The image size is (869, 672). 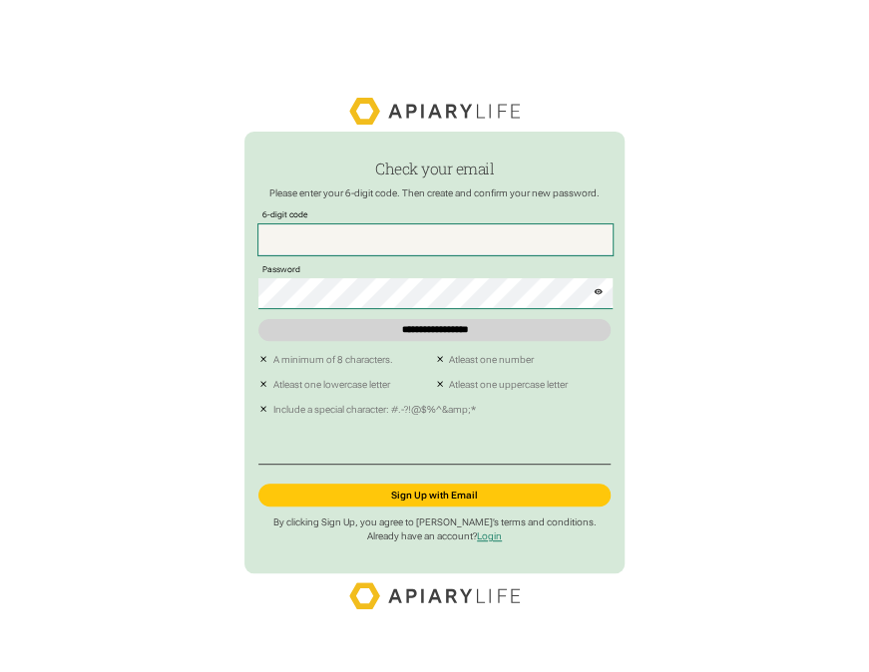 What do you see at coordinates (489, 536) in the screenshot?
I see `a: Login` at bounding box center [489, 536].